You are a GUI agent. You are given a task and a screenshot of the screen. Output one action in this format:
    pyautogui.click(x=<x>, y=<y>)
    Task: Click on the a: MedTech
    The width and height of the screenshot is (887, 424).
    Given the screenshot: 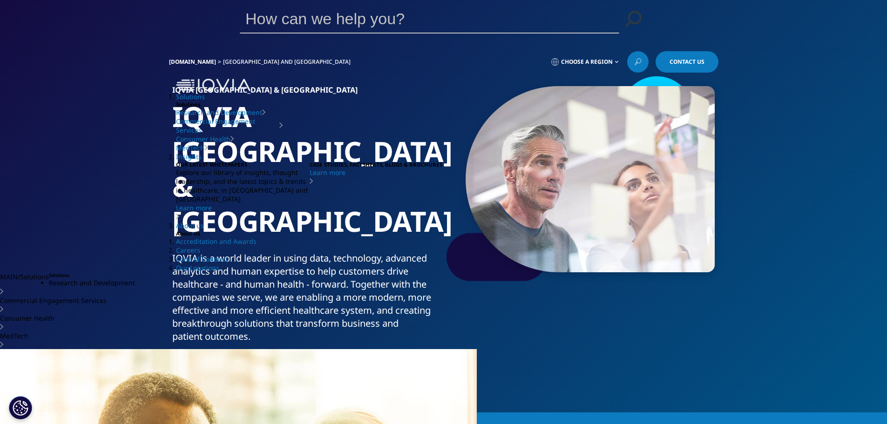 What is the action you would take?
    pyautogui.click(x=190, y=148)
    